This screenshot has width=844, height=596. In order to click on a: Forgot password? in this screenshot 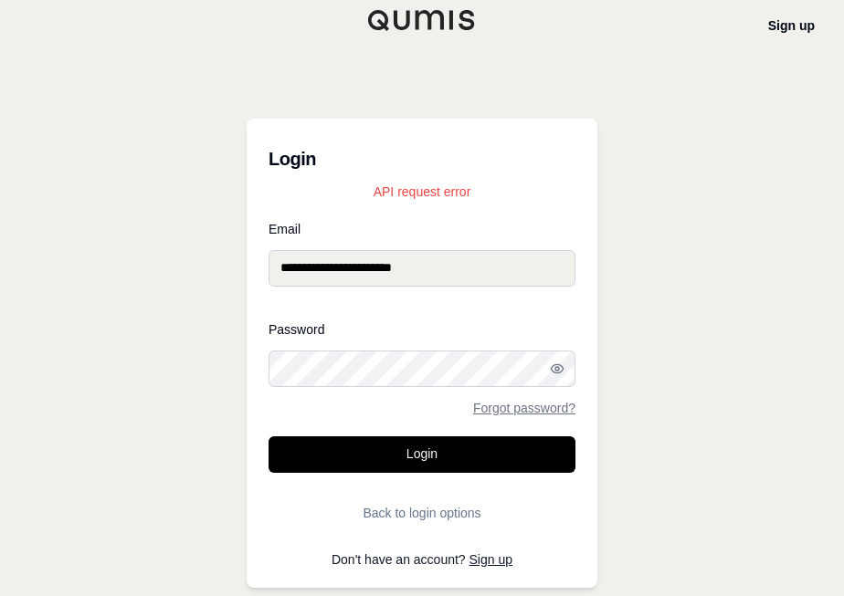, I will do `click(524, 408)`.